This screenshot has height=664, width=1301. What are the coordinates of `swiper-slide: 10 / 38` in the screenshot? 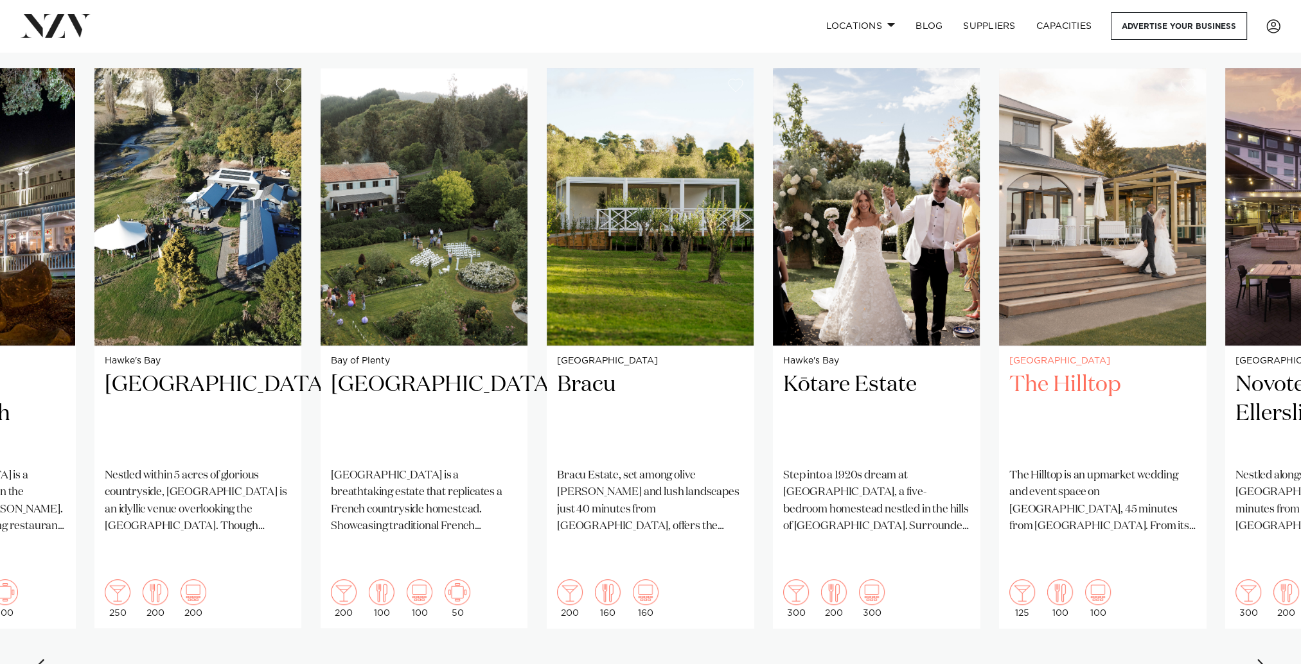 It's located at (877, 348).